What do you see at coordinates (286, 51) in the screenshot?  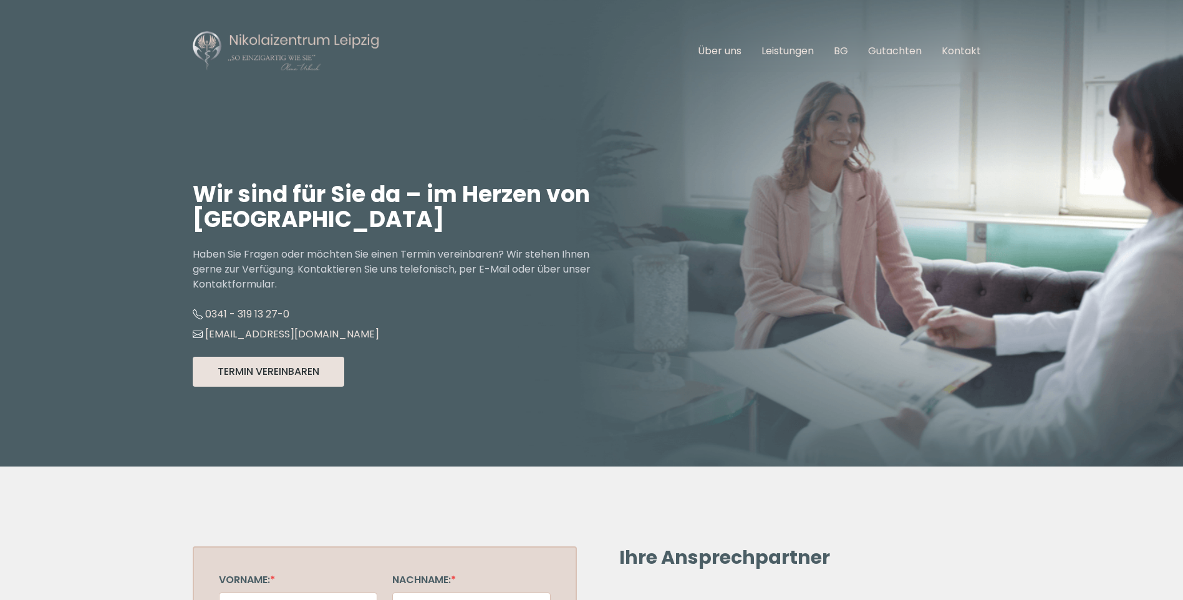 I see `a: Nikolaizentrum Leipzig Logo` at bounding box center [286, 51].